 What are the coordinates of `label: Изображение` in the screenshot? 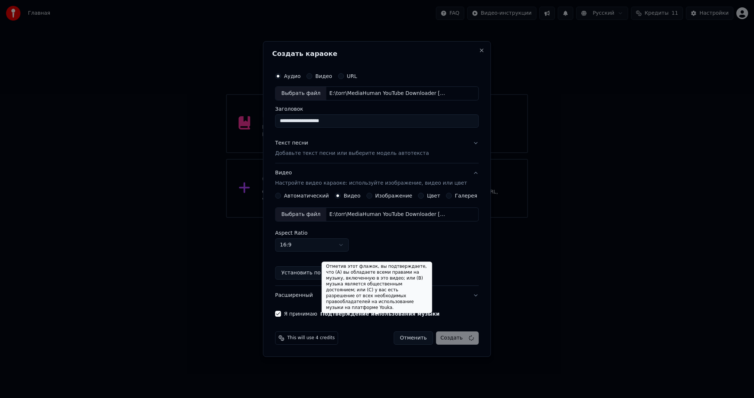 It's located at (394, 196).